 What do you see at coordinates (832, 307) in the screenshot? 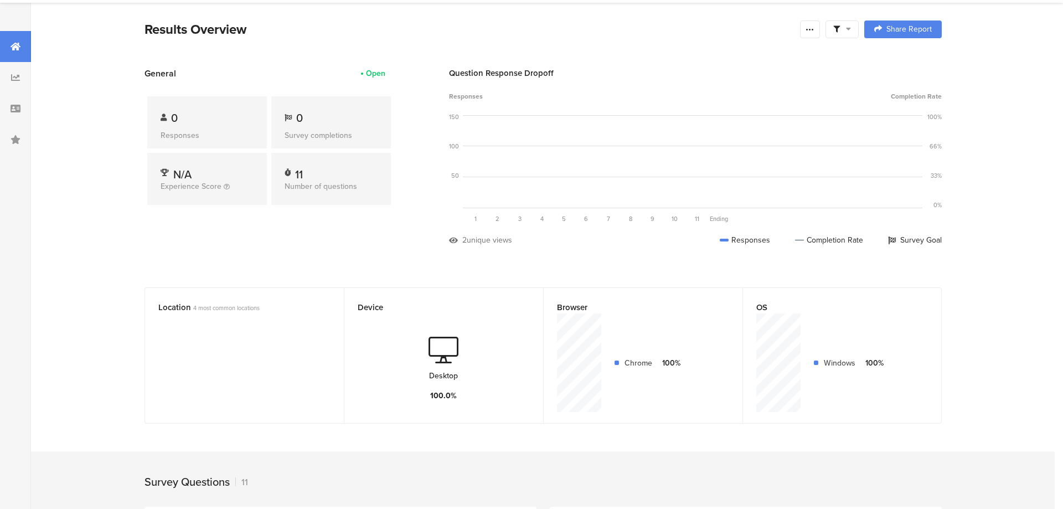
I see `div: OS` at bounding box center [832, 307].